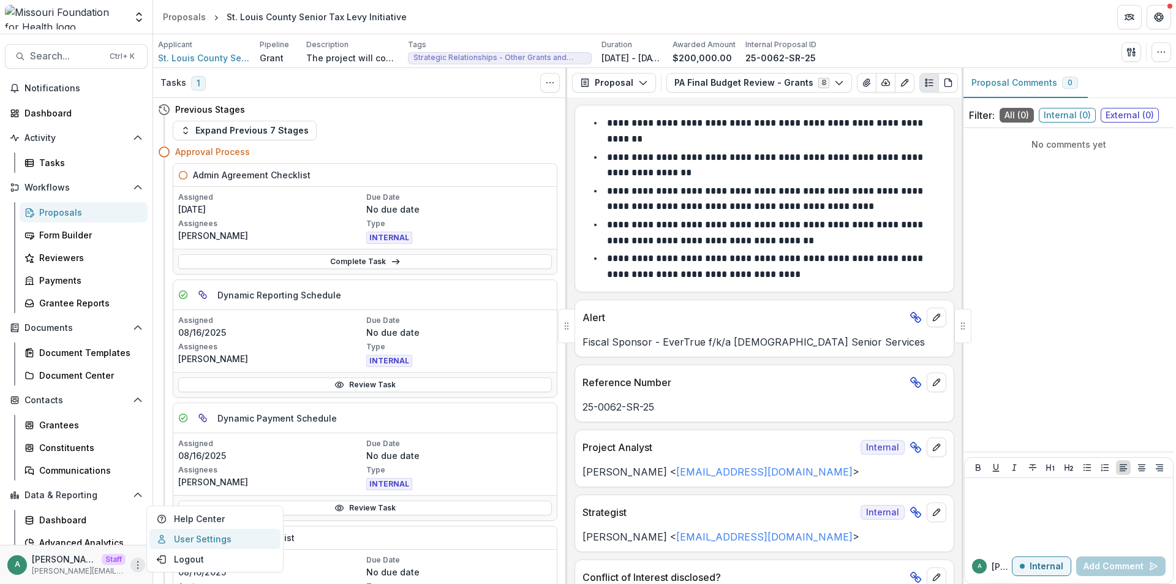  I want to click on a: Proposals, so click(184, 17).